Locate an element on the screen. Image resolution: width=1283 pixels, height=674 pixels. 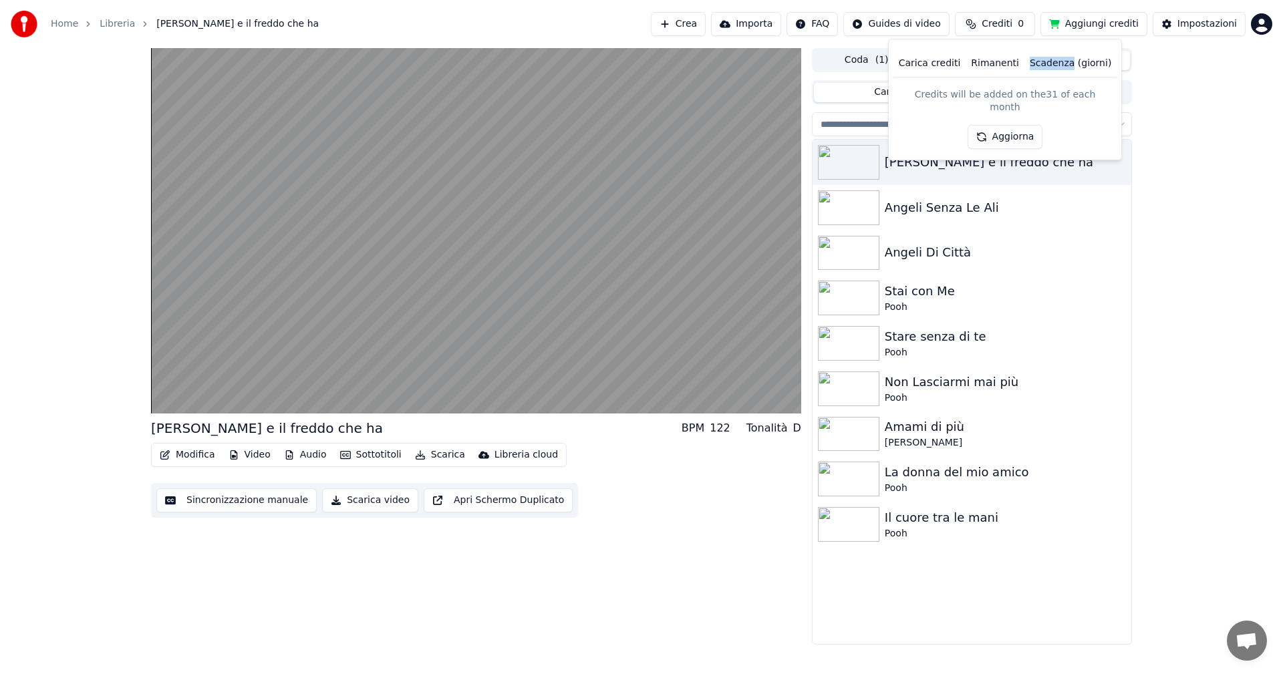
div: D is located at coordinates (797, 428).